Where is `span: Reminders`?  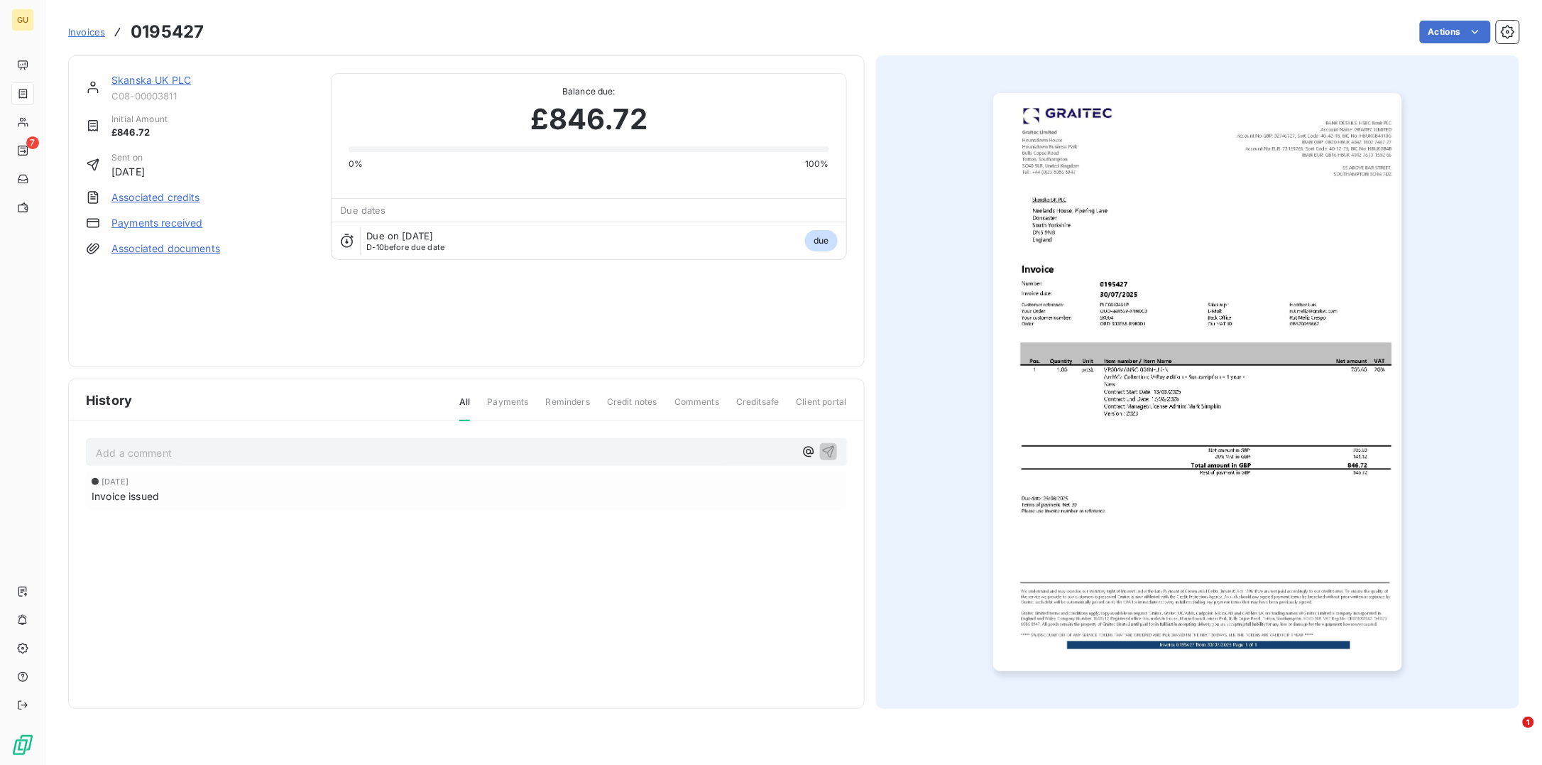 span: Reminders is located at coordinates (568, 408).